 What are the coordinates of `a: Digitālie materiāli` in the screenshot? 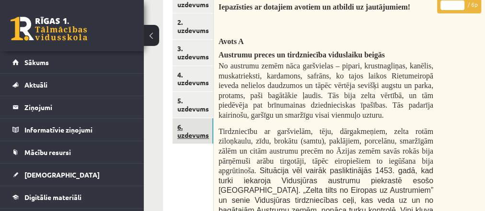 It's located at (72, 198).